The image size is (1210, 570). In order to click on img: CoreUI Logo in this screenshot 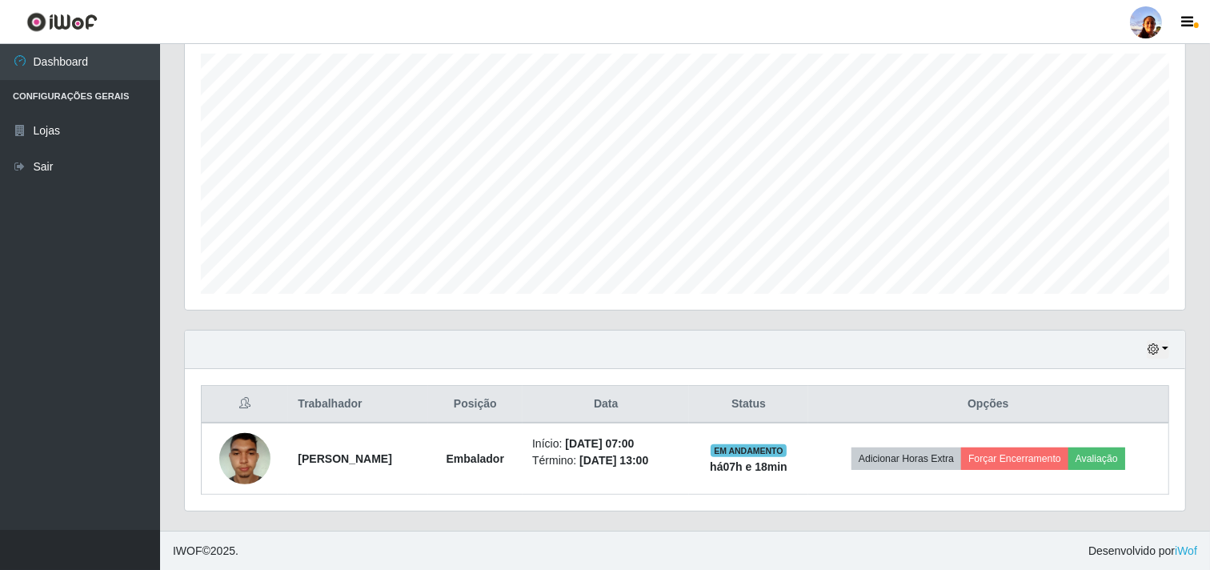, I will do `click(62, 22)`.